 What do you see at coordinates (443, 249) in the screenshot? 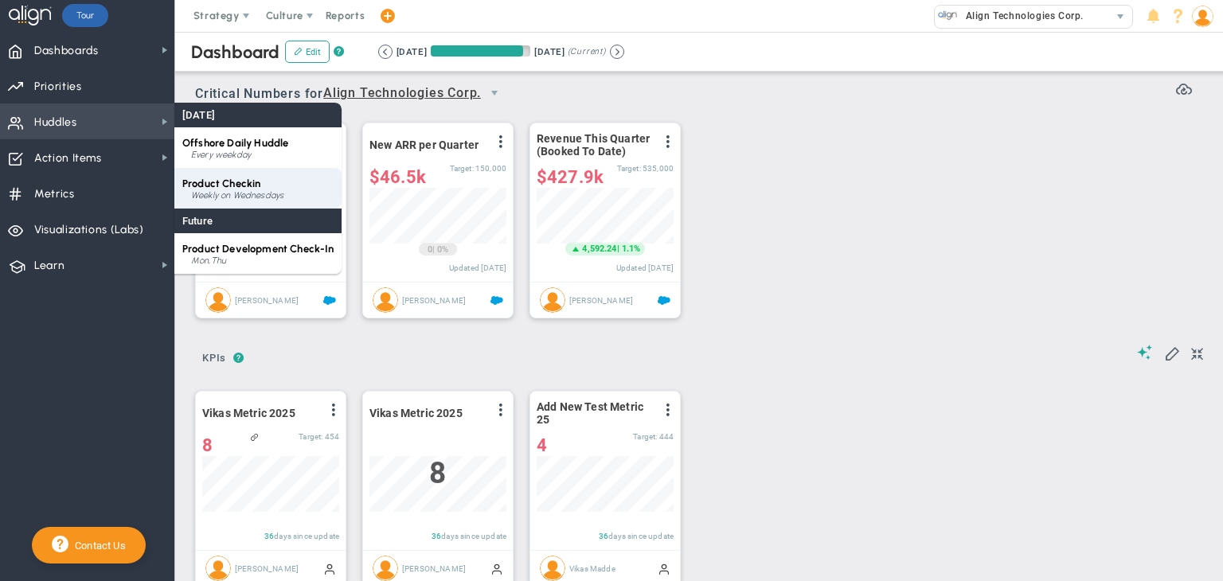
I see `span: 0%` at bounding box center [443, 249].